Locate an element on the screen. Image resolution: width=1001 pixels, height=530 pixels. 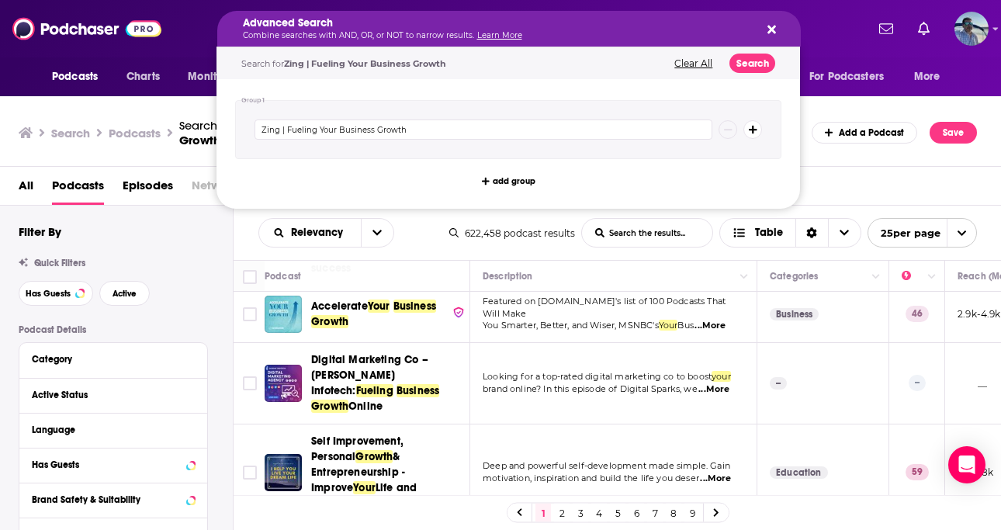
button: Choose View is located at coordinates (790, 233).